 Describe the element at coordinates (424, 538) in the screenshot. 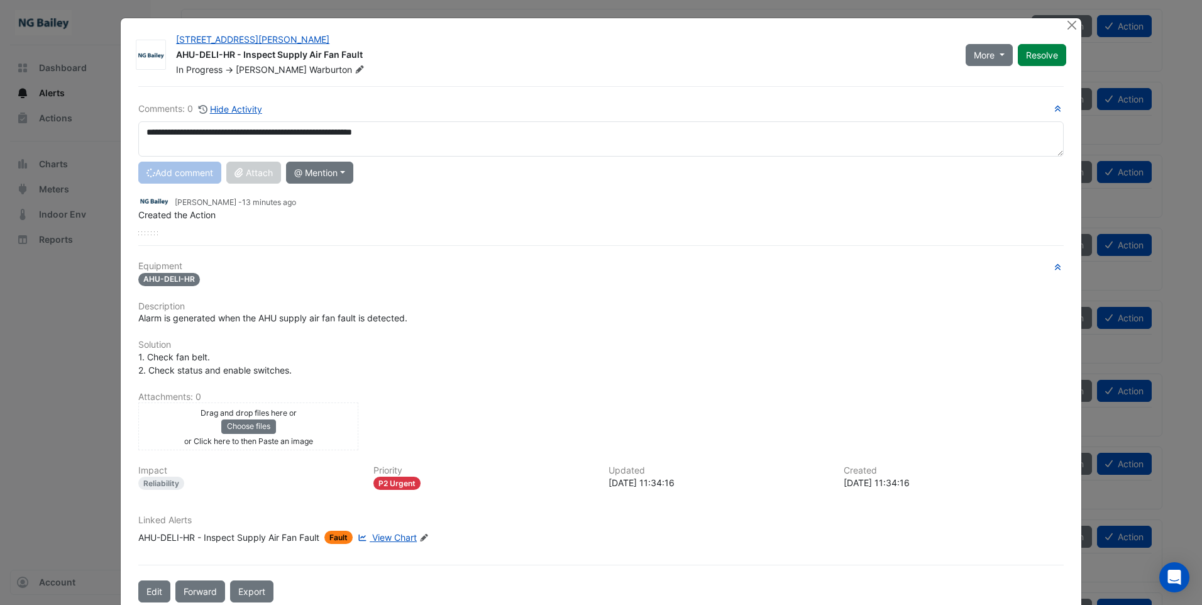

I see `fa-icon: Edit Linked Alerts` at that location.